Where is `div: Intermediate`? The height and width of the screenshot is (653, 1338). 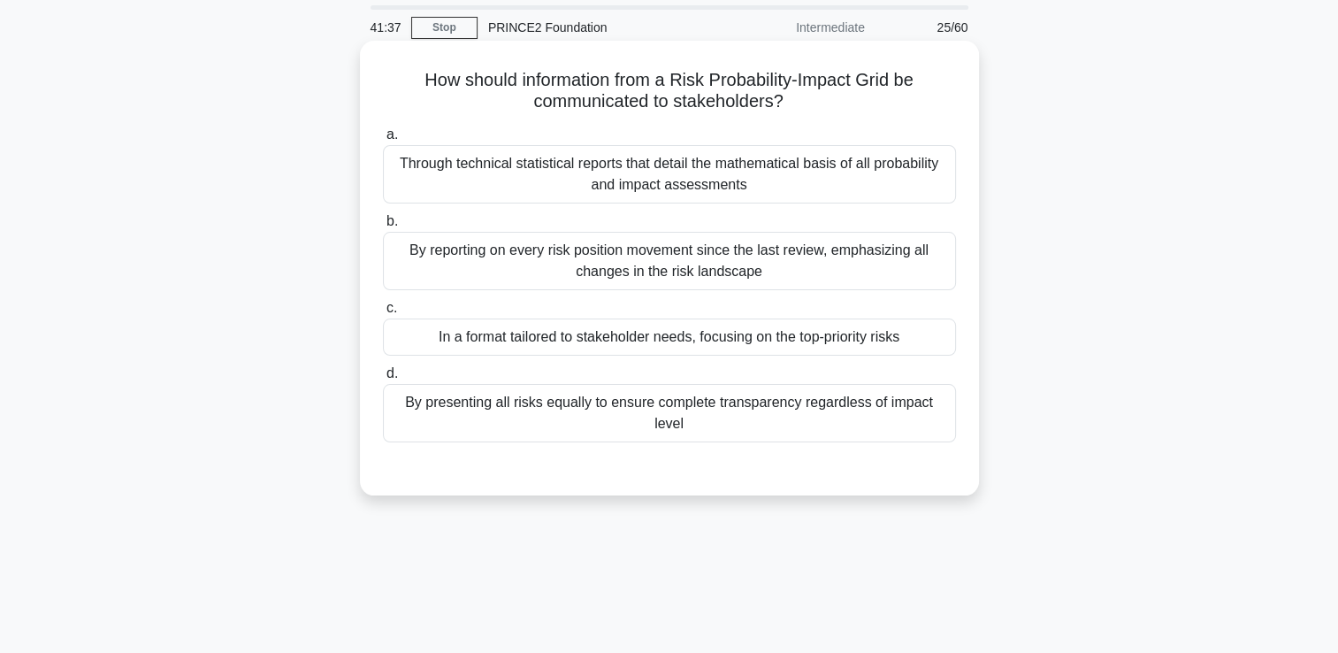
div: Intermediate is located at coordinates (798, 27).